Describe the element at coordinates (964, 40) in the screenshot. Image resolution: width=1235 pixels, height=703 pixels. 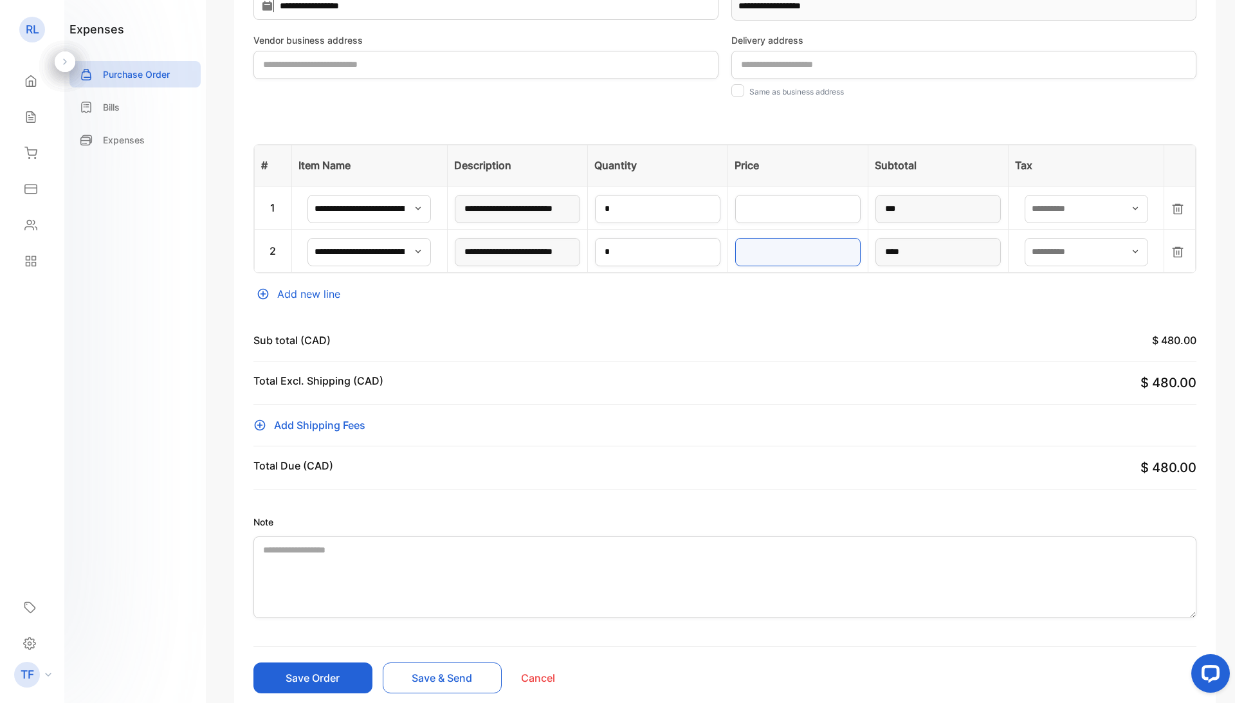
I see `label: Delivery address` at that location.